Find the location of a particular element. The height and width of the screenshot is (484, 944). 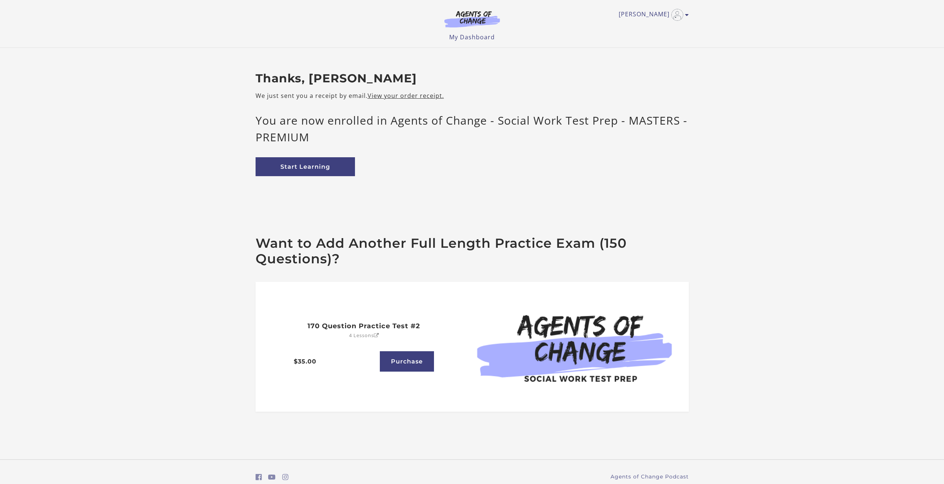

img: Agents of Change Logo is located at coordinates (472, 19).